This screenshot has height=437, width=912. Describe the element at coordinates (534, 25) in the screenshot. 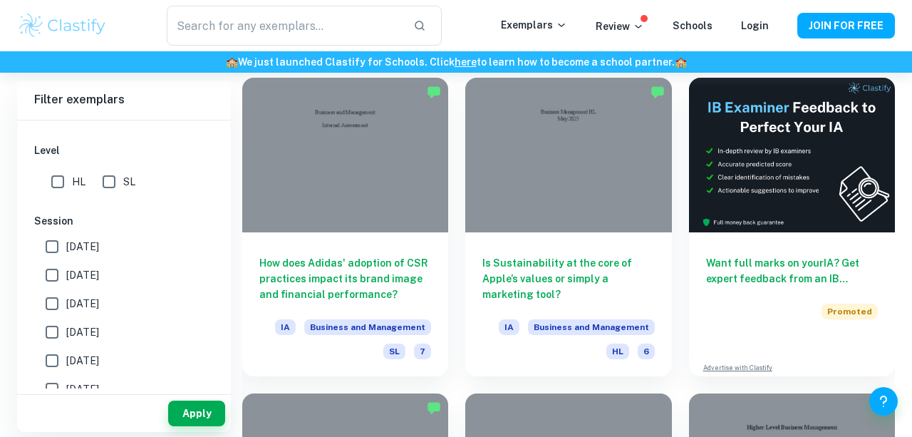

I see `p: Exemplars` at that location.